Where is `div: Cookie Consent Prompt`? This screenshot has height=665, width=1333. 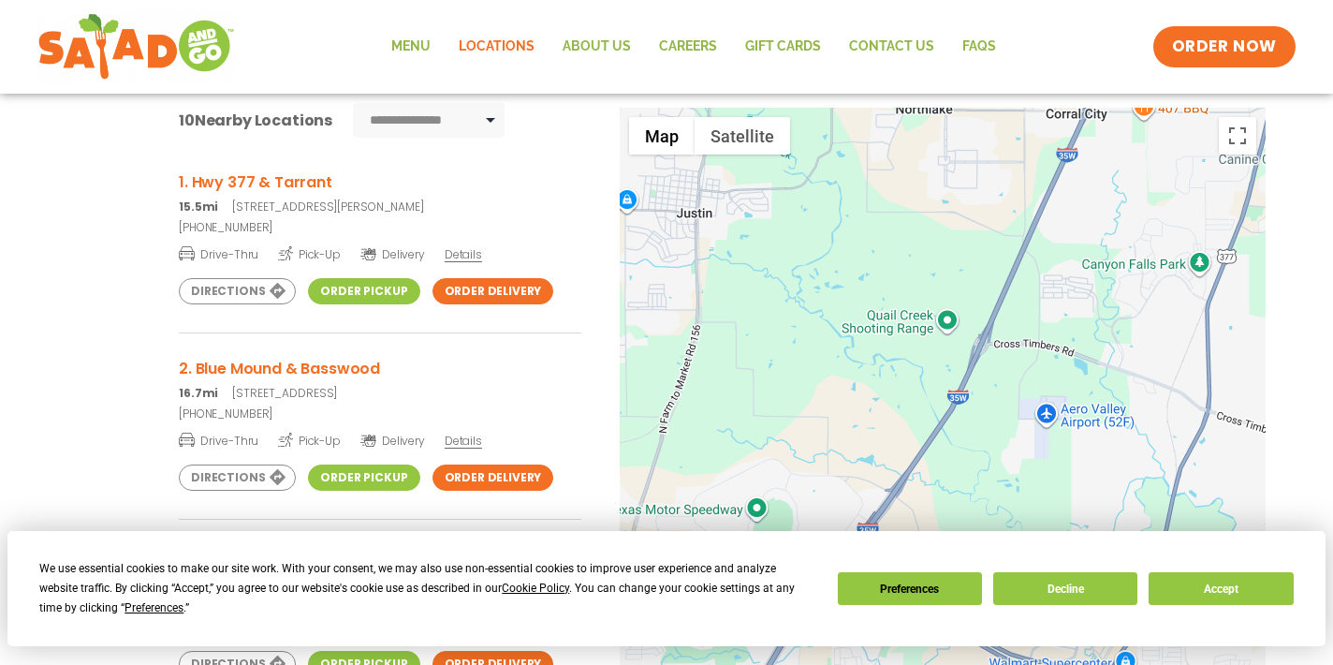 div: Cookie Consent Prompt is located at coordinates (667, 588).